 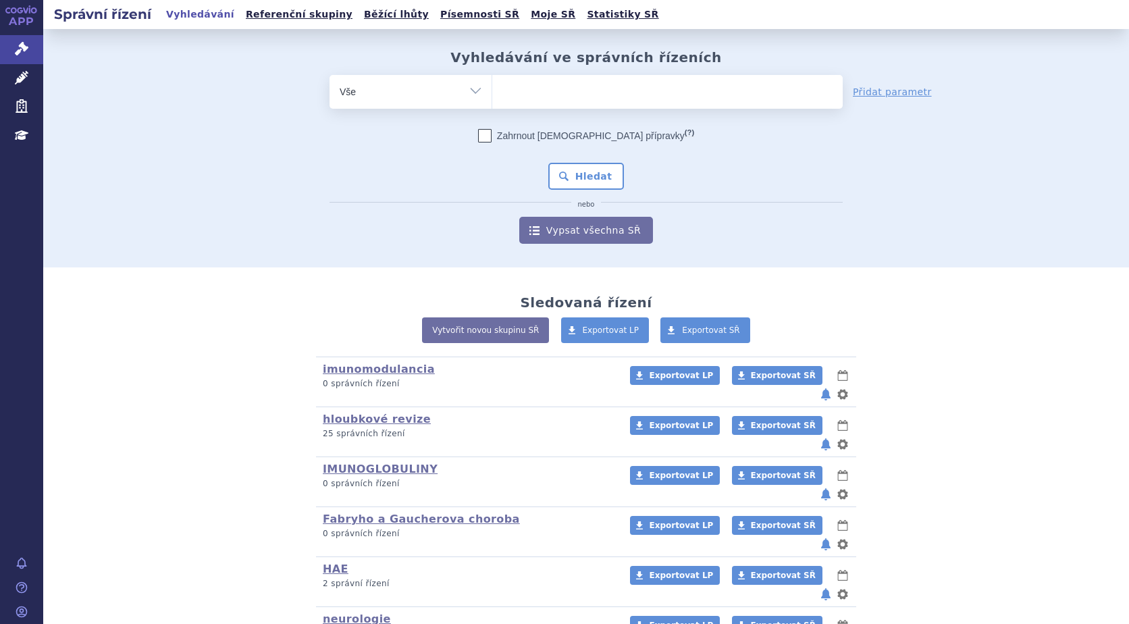 What do you see at coordinates (200, 14) in the screenshot?
I see `a: Vyhledávání` at bounding box center [200, 14].